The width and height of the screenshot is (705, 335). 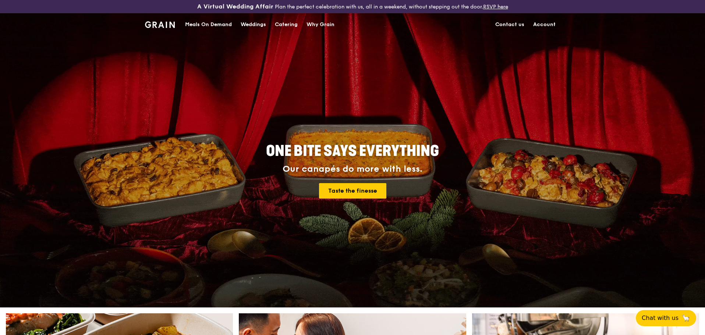 I want to click on img: Grain, so click(x=160, y=25).